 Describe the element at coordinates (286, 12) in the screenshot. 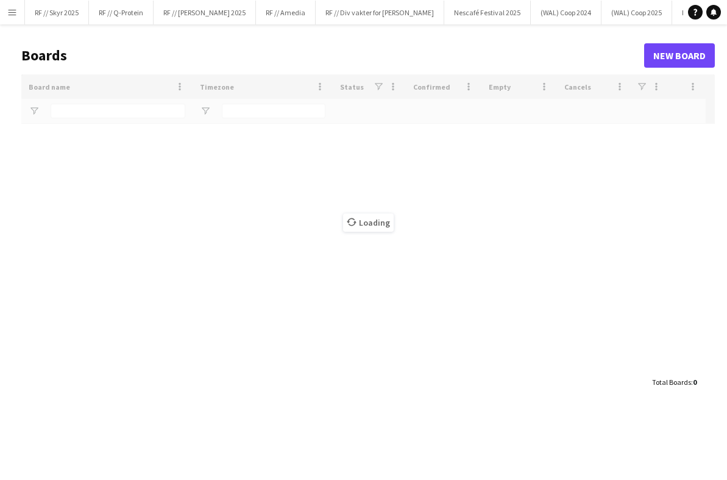

I see `button: RF // Amedia` at that location.